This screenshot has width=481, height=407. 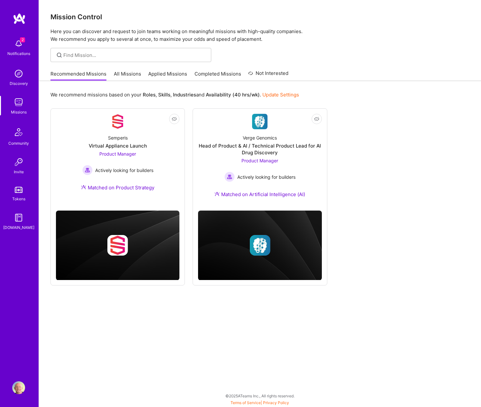 What do you see at coordinates (260, 35) in the screenshot?
I see `p: Here you can discover and request to join teams working on meaningful missions with high-quality ...` at bounding box center [260, 35].